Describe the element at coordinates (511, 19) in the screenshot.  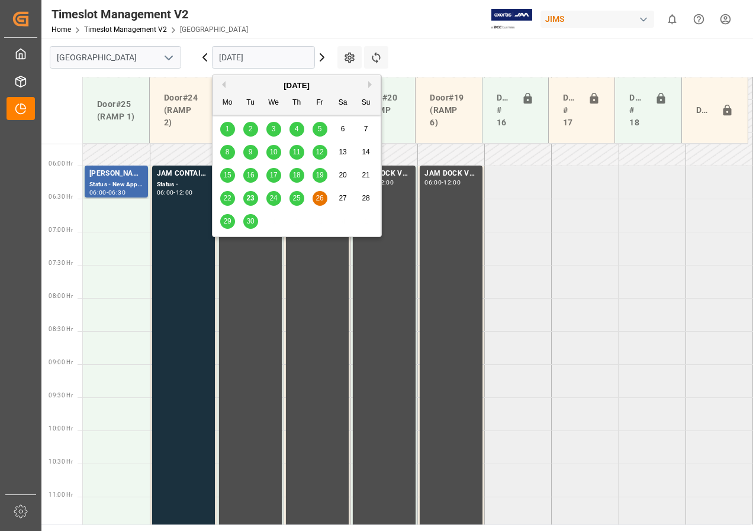
I see `img: Exertis%20JAM%20-%20Email%20Logo.jpg_1722504956.jpg` at that location.